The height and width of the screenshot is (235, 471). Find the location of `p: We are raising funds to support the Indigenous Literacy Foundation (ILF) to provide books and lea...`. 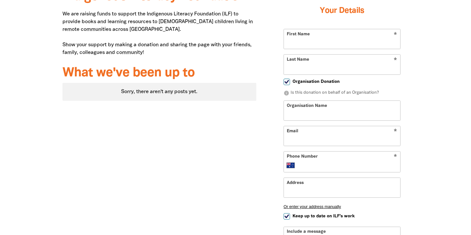

p: We are raising funds to support the Indigenous Literacy Foundation (ILF) to provide books and lea... is located at coordinates (159, 33).